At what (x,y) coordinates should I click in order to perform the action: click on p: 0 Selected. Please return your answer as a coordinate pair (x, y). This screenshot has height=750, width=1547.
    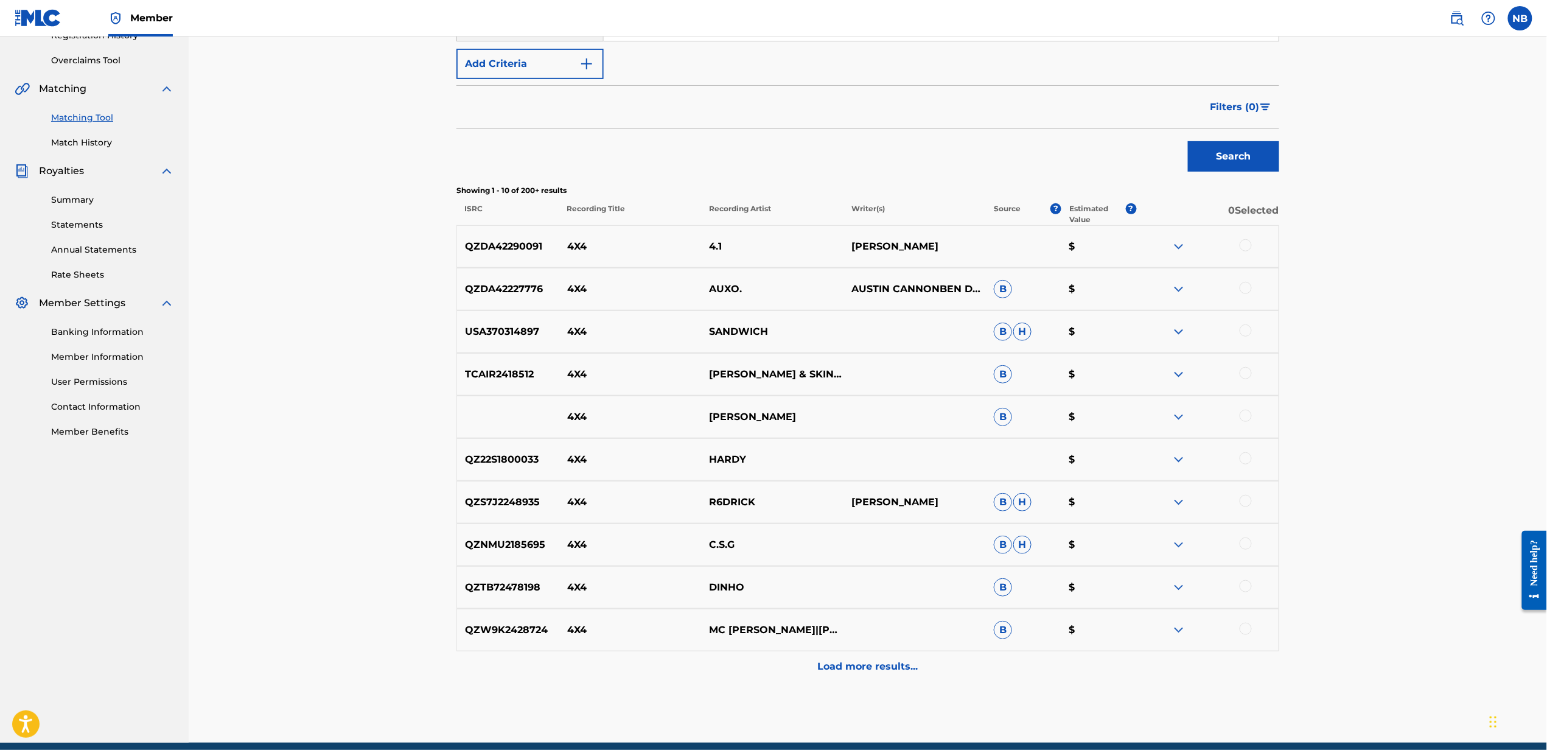
    Looking at the image, I should click on (1208, 214).